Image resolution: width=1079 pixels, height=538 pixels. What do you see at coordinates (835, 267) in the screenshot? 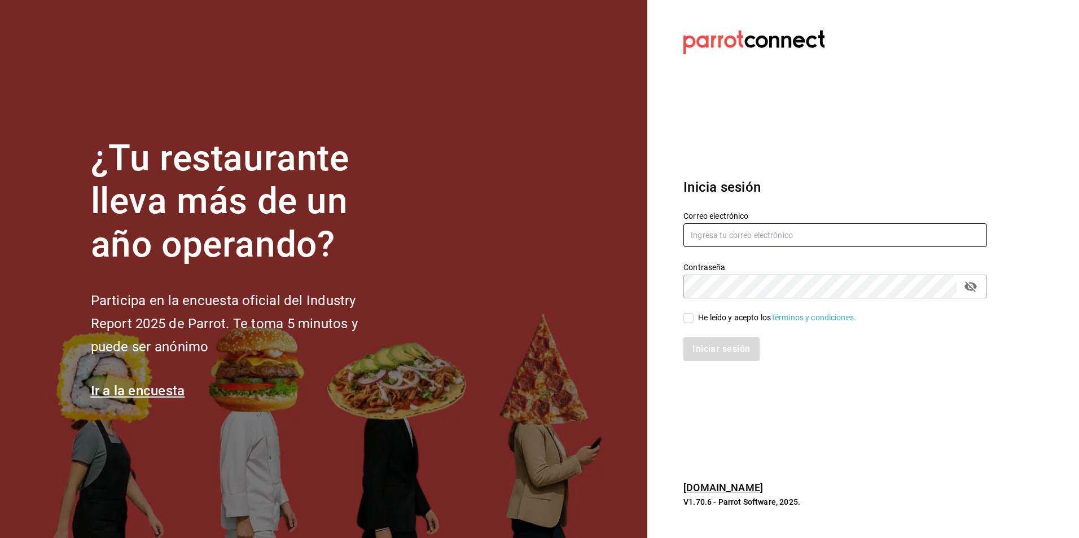
I see `label: Contraseña` at bounding box center [835, 267].